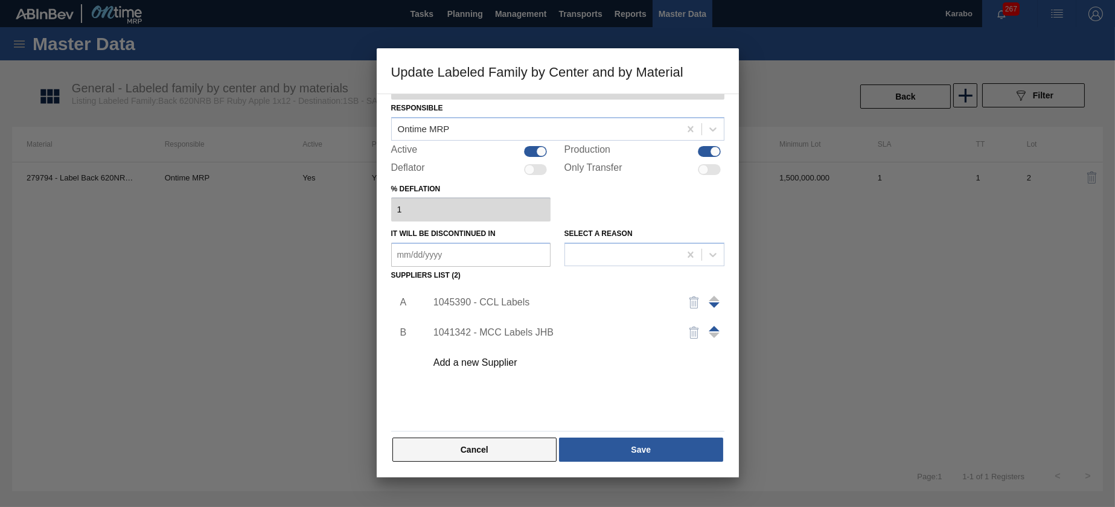  Describe the element at coordinates (474, 450) in the screenshot. I see `button: Cancel` at that location.